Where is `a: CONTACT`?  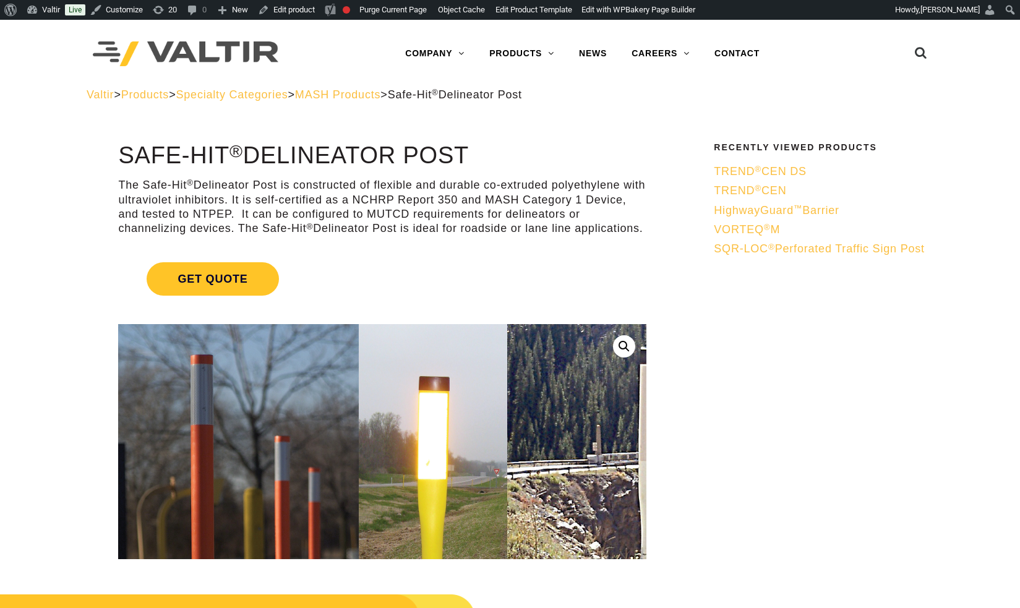 a: CONTACT is located at coordinates (736, 54).